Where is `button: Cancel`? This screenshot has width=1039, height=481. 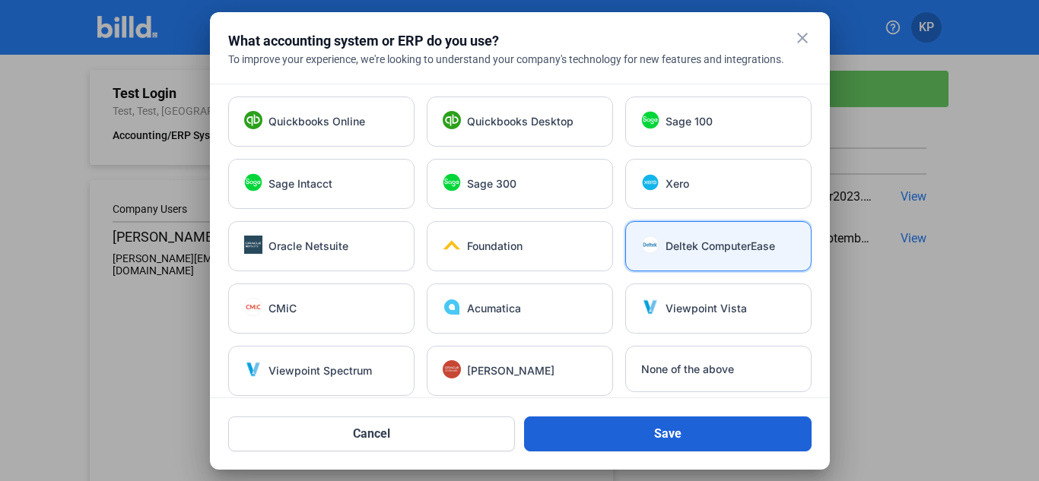
button: Cancel is located at coordinates (372, 434).